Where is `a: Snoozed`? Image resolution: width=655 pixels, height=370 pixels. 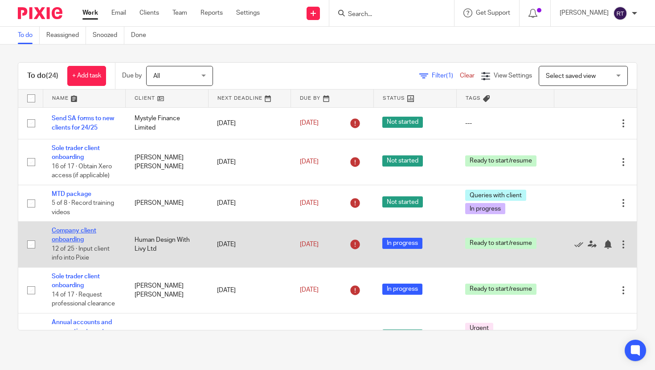 a: Snoozed is located at coordinates (108, 35).